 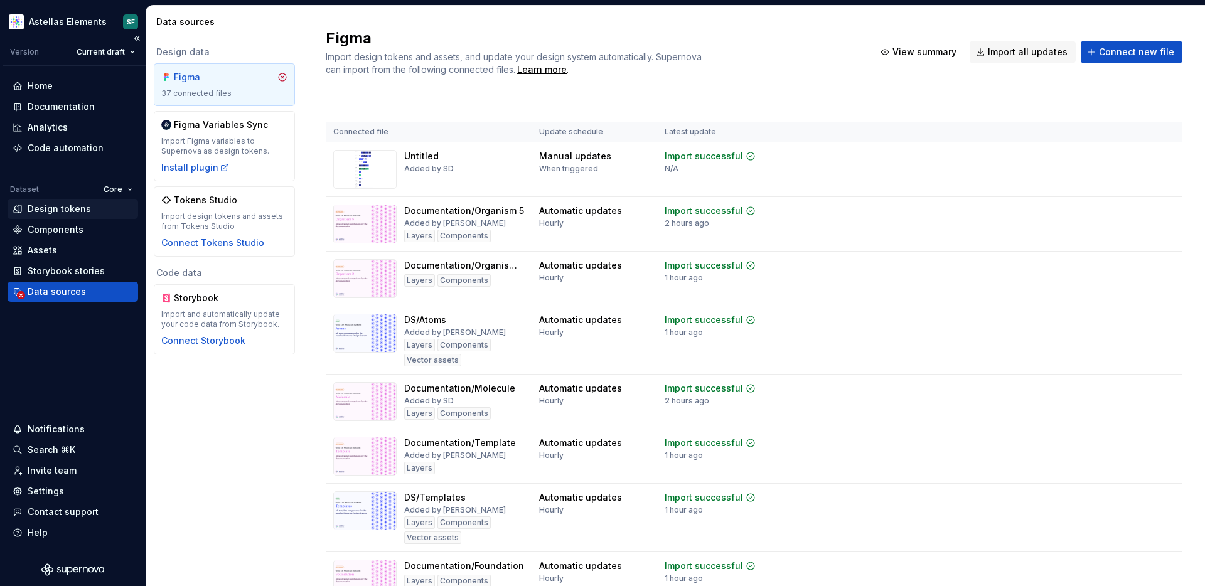 I want to click on a: Design tokens, so click(x=73, y=209).